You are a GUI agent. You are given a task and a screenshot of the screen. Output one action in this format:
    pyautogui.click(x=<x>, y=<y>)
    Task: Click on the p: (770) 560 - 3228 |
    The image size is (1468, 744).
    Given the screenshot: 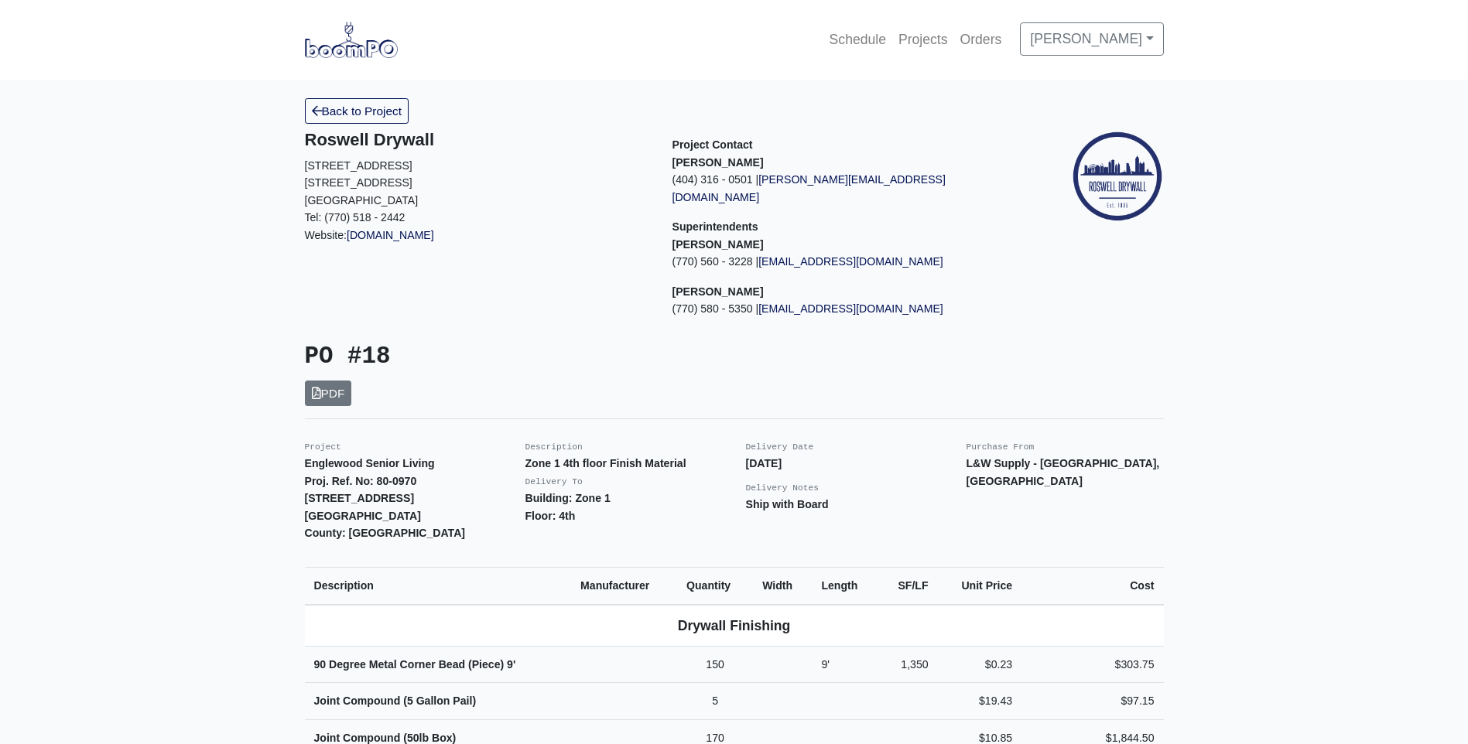 What is the action you would take?
    pyautogui.click(x=844, y=262)
    